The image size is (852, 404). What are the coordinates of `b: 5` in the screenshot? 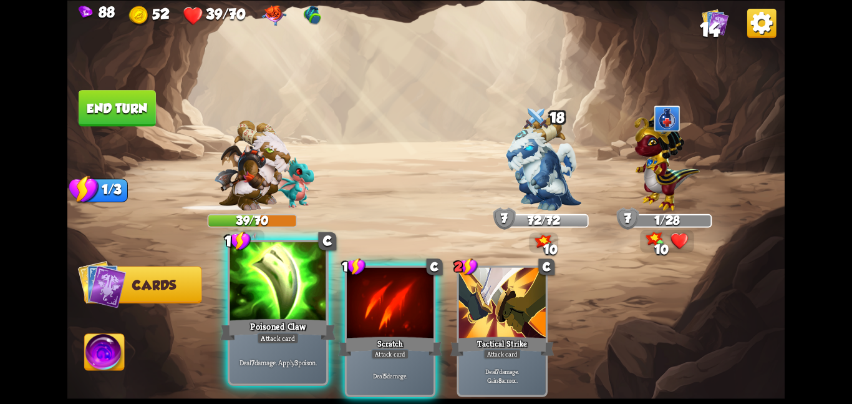 It's located at (385, 376).